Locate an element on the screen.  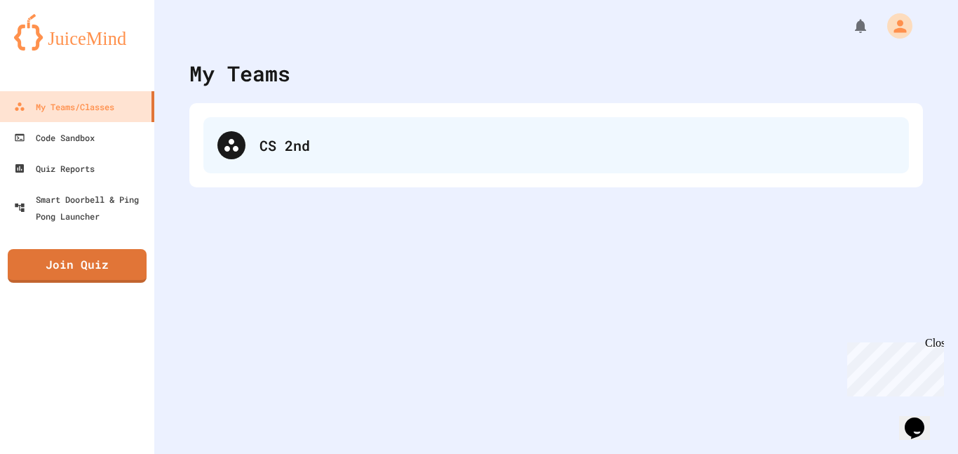
a: Join Quiz is located at coordinates (77, 266).